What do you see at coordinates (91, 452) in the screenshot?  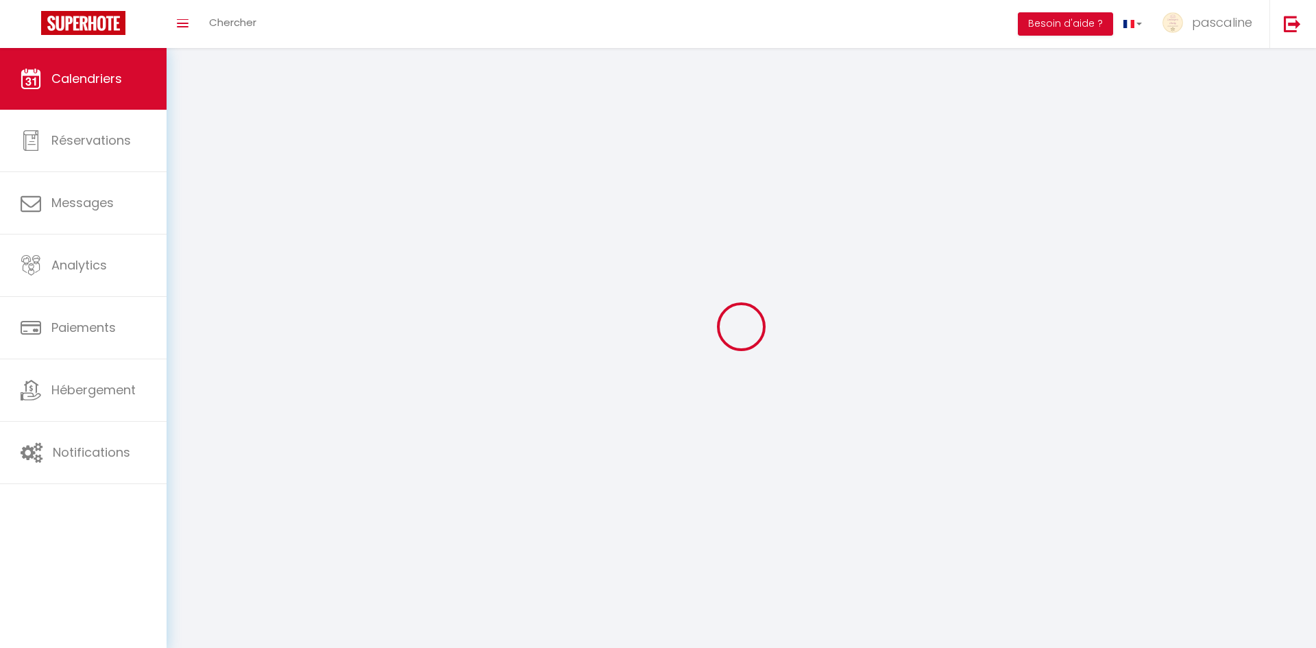 I see `span: Notifications` at bounding box center [91, 452].